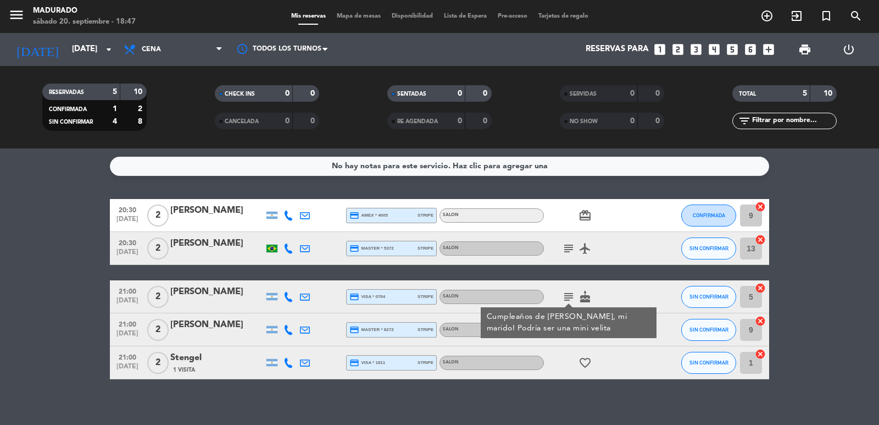  What do you see at coordinates (747, 94) in the screenshot?
I see `span: TOTAL` at bounding box center [747, 94].